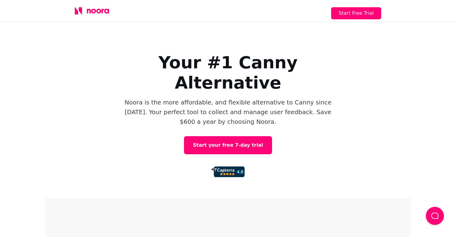 Image resolution: width=456 pixels, height=237 pixels. I want to click on button: Start Free Trial, so click(356, 13).